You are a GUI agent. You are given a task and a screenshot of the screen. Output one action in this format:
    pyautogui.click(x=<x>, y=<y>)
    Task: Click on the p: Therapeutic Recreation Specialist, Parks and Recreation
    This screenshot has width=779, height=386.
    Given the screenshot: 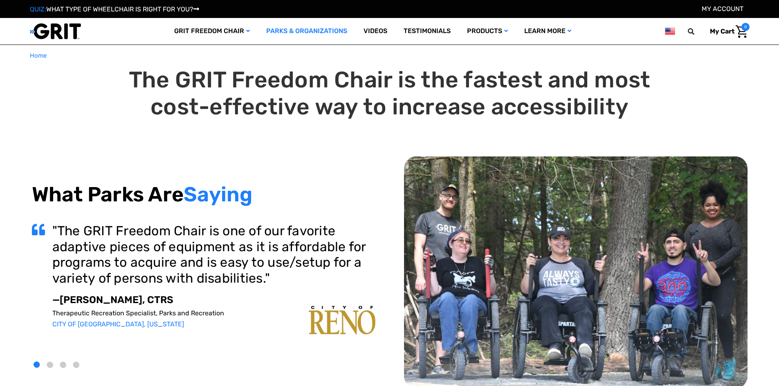 What is the action you would take?
    pyautogui.click(x=214, y=313)
    